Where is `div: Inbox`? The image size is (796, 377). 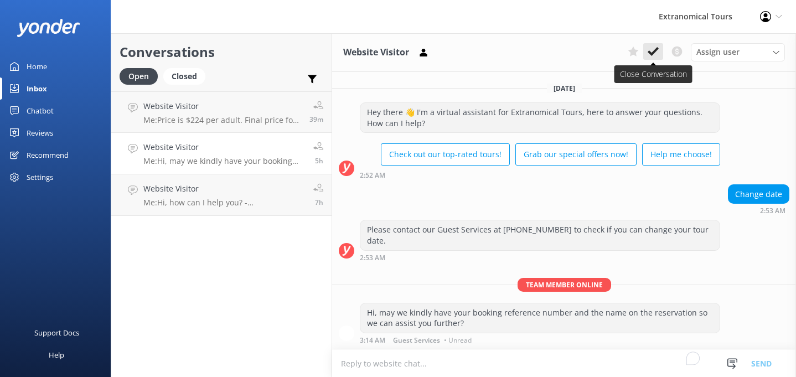 div: Inbox is located at coordinates (37, 89).